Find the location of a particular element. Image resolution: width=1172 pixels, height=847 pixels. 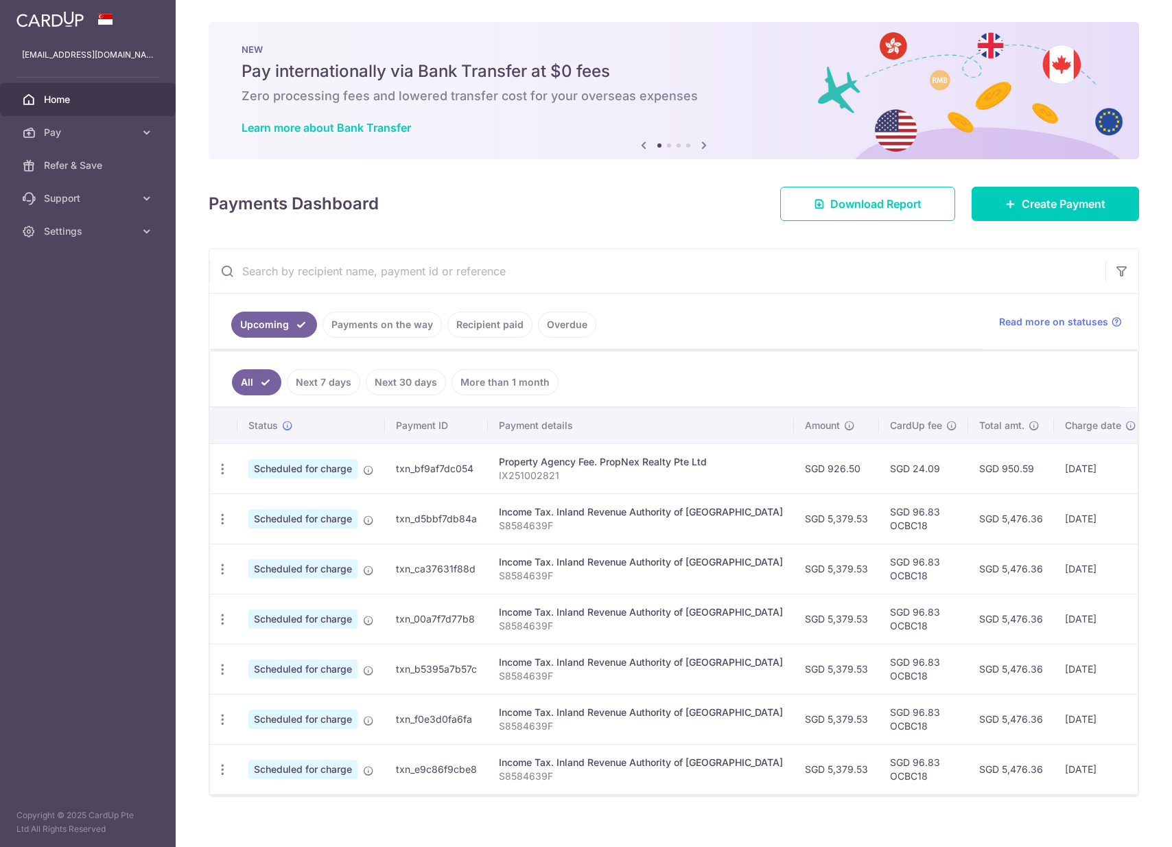

a: Payments on the way is located at coordinates (382, 325).